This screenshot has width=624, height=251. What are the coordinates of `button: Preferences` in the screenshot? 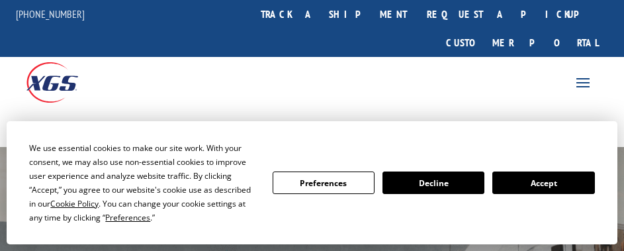 It's located at (323, 183).